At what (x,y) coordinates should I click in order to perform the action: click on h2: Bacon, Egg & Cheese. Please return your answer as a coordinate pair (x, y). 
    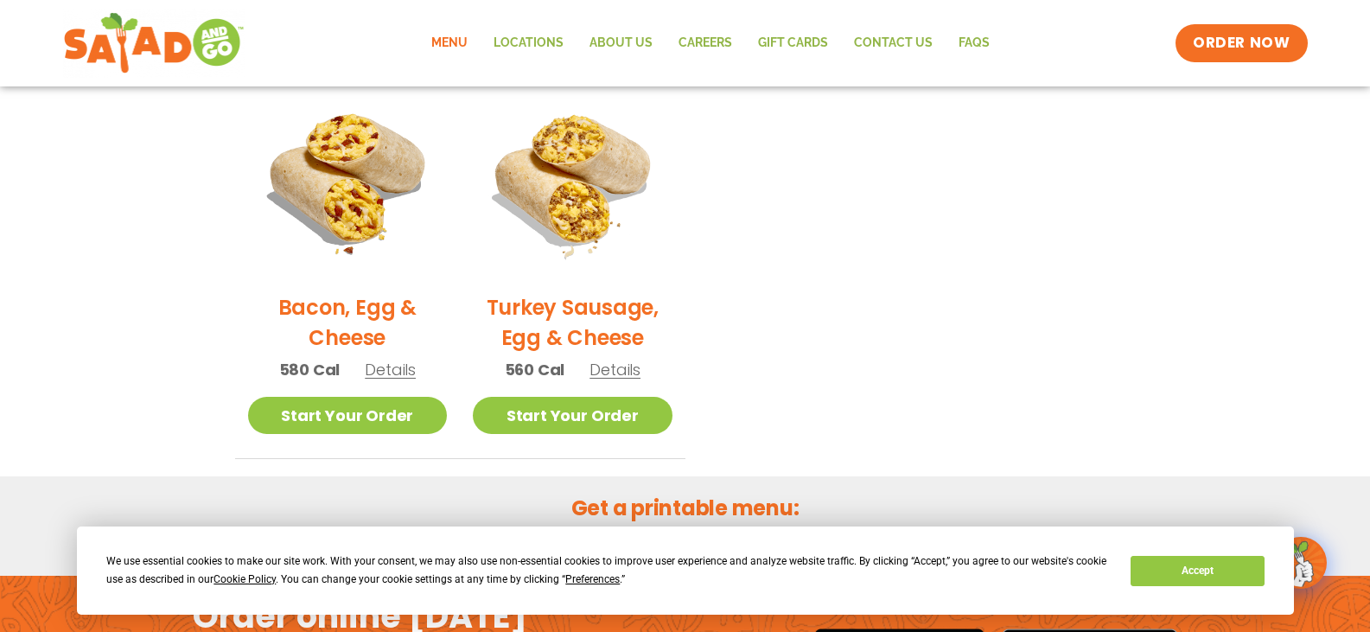
    Looking at the image, I should click on (347, 322).